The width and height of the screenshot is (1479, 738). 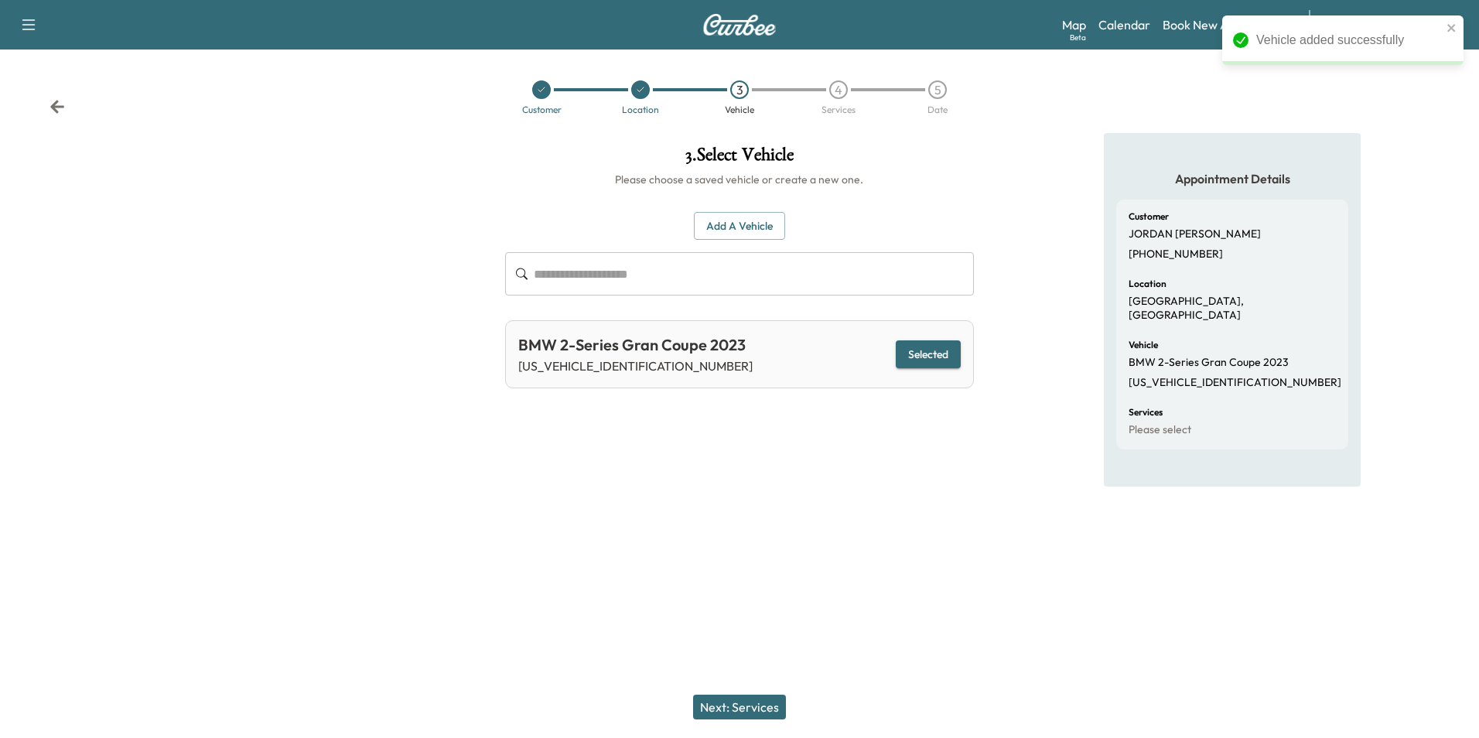 What do you see at coordinates (1074, 25) in the screenshot?
I see `a: MapBeta` at bounding box center [1074, 25].